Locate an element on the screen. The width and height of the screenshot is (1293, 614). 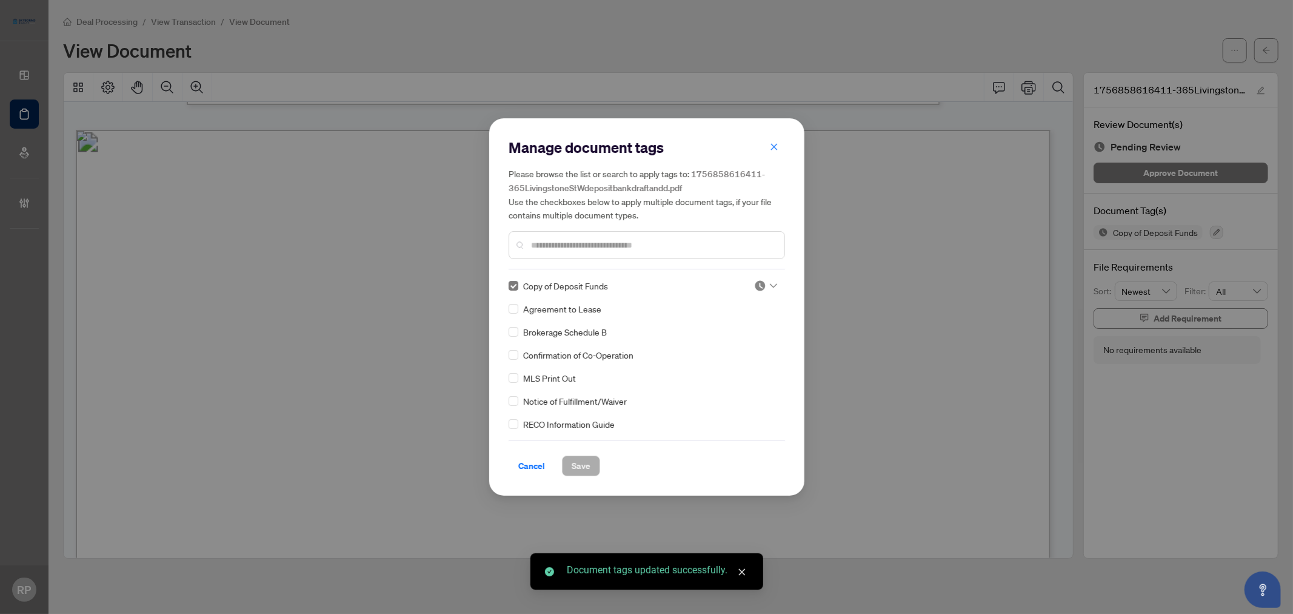
div: Document tags updated successfully. is located at coordinates (658, 570).